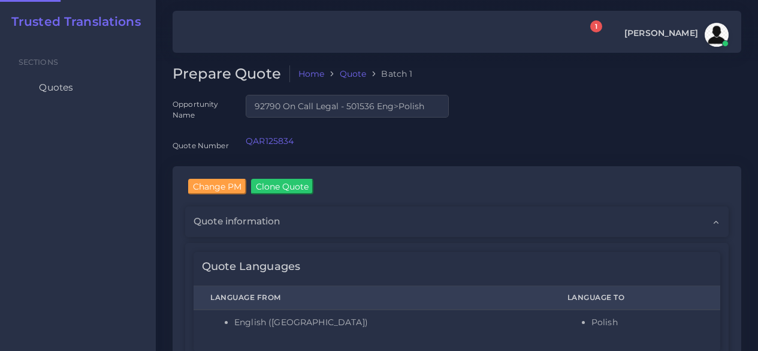 Image resolution: width=758 pixels, height=351 pixels. What do you see at coordinates (717, 35) in the screenshot?
I see `img: avatar` at bounding box center [717, 35].